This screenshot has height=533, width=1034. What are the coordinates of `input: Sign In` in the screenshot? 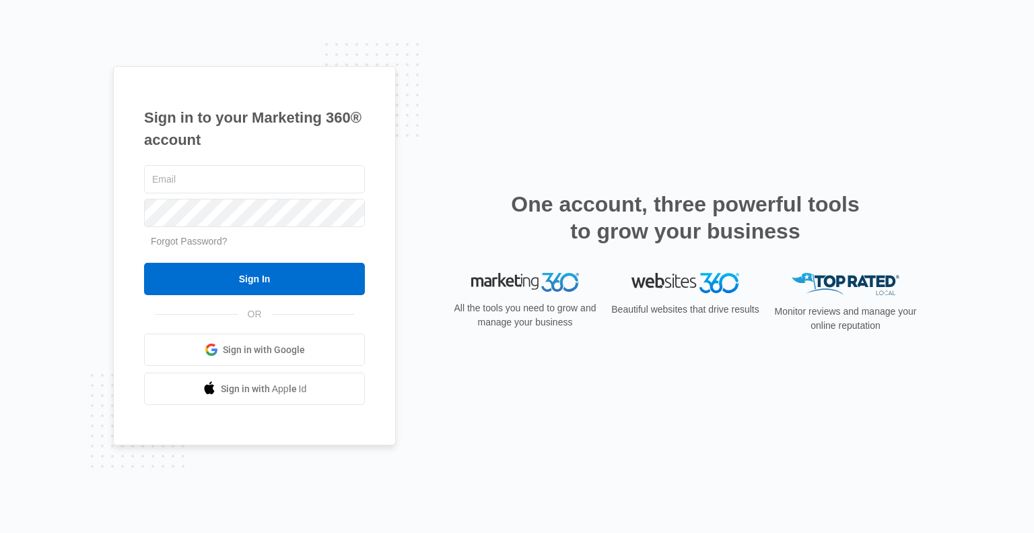 It's located at (255, 279).